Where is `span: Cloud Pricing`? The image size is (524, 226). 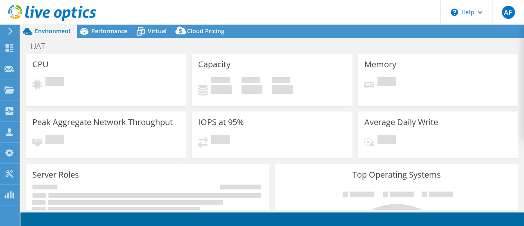 span: Cloud Pricing is located at coordinates (205, 31).